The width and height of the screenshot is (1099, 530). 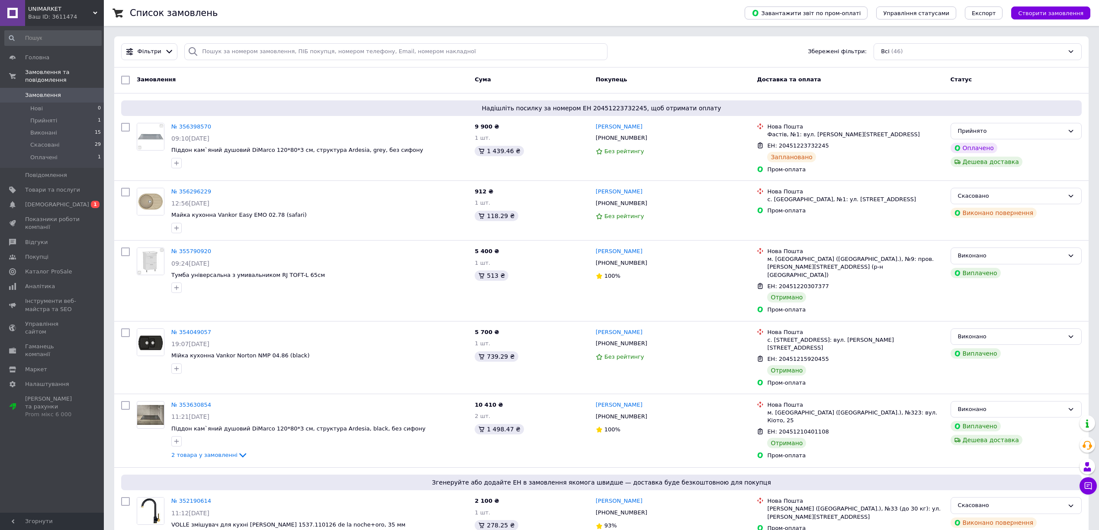 I want to click on button: Експорт, so click(x=984, y=13).